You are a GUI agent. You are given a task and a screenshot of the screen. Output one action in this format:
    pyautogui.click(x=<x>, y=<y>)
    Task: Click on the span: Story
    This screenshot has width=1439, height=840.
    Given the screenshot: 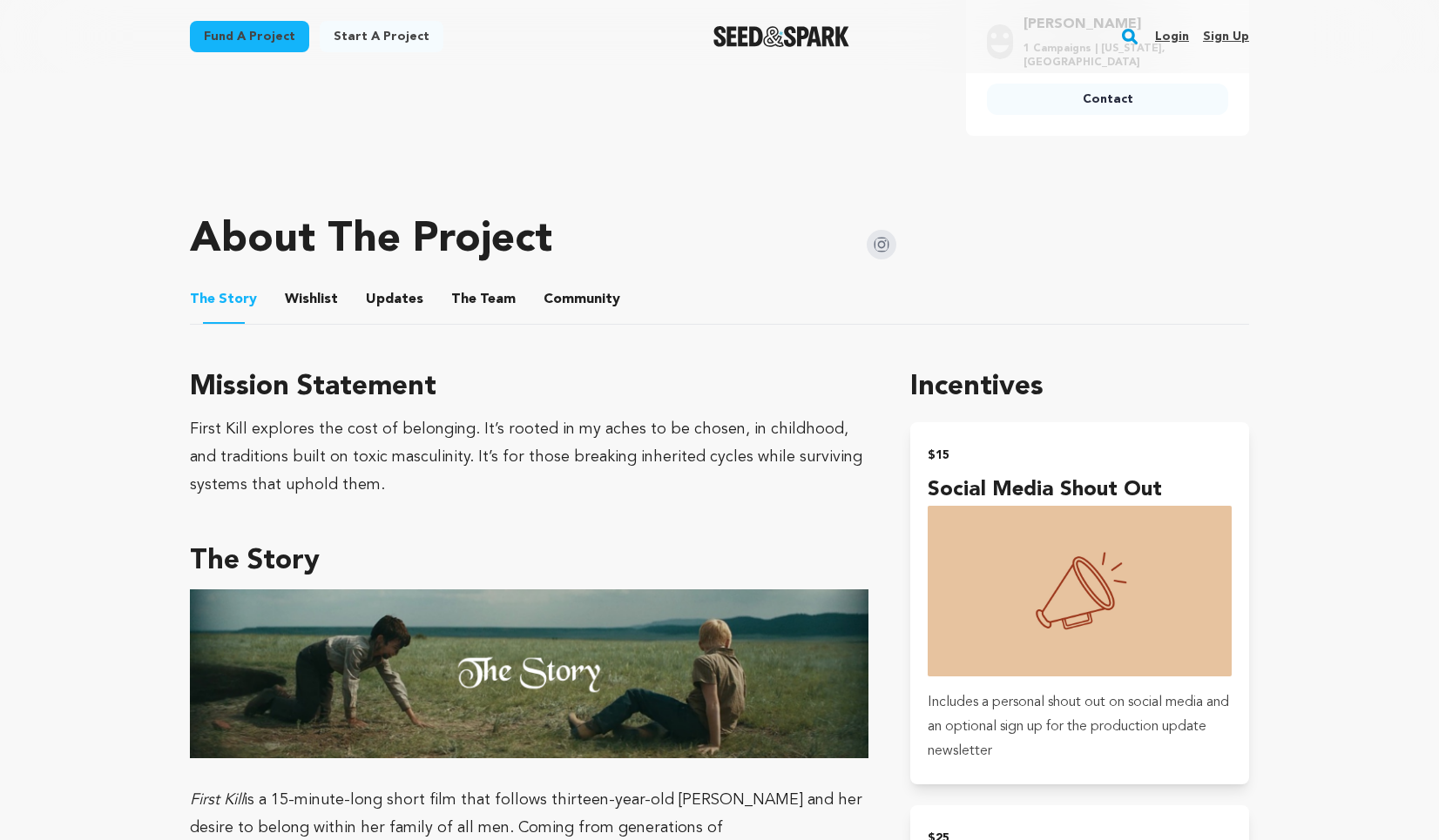 What is the action you would take?
    pyautogui.click(x=223, y=300)
    